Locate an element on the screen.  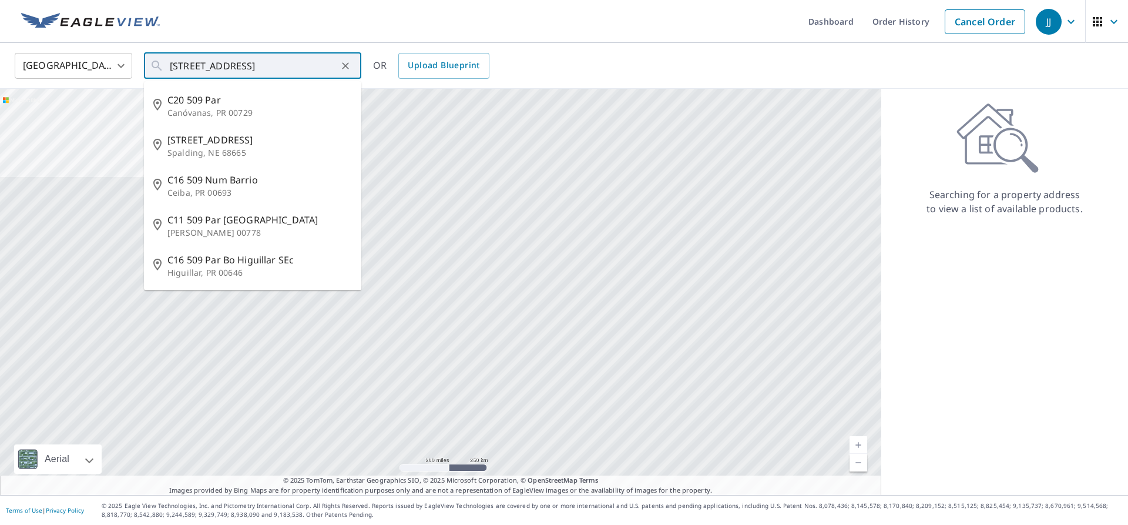
p: Higuillar, PR 00646 is located at coordinates (260, 273).